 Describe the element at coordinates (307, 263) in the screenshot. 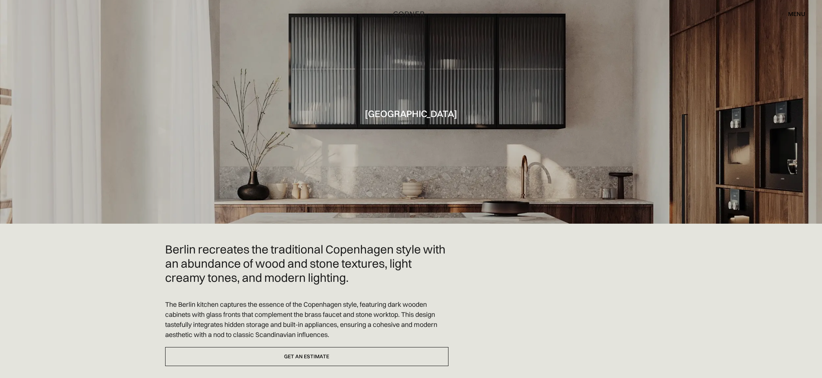

I see `h2: Berlin recreates the traditional Copenhagen style with an abundance of wood and stone textures, l...` at that location.